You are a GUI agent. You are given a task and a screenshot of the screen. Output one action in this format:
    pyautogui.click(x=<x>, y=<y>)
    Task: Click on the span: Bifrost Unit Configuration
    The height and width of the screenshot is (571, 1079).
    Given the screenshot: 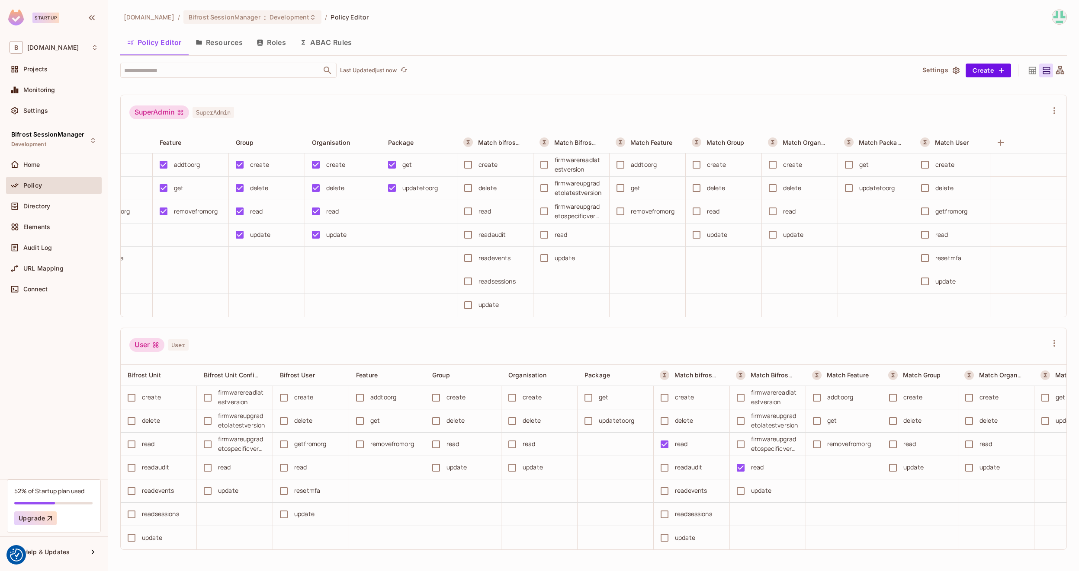 What is the action you would take?
    pyautogui.click(x=241, y=375)
    